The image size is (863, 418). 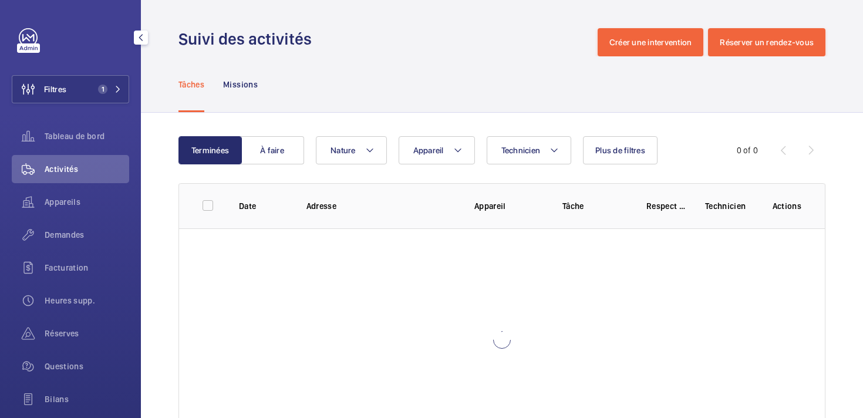 I want to click on button: Réserver un rendez-vous, so click(x=767, y=42).